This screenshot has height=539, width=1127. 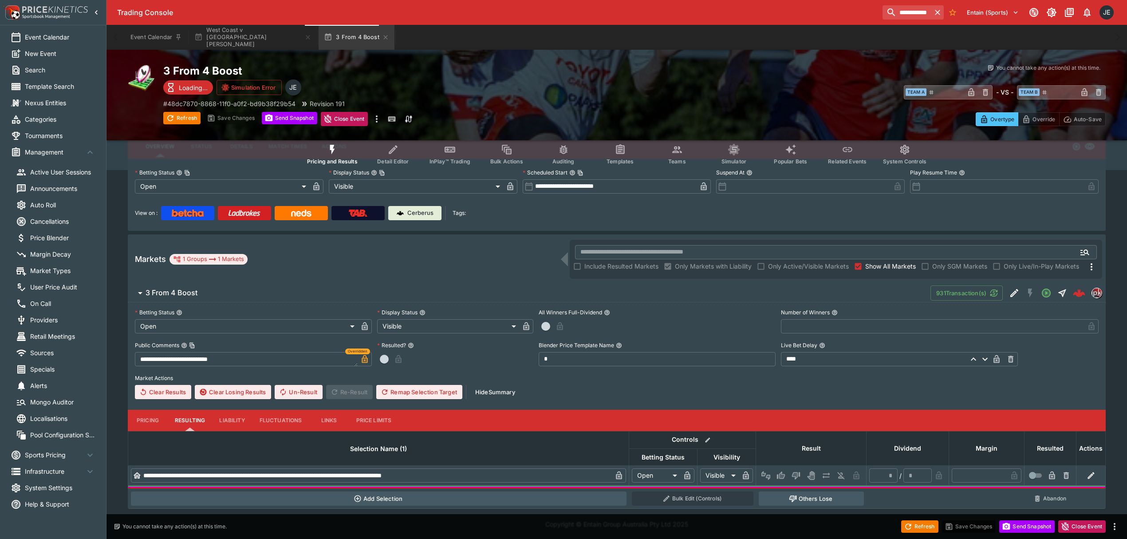 I want to click on p: Overtype, so click(x=1002, y=119).